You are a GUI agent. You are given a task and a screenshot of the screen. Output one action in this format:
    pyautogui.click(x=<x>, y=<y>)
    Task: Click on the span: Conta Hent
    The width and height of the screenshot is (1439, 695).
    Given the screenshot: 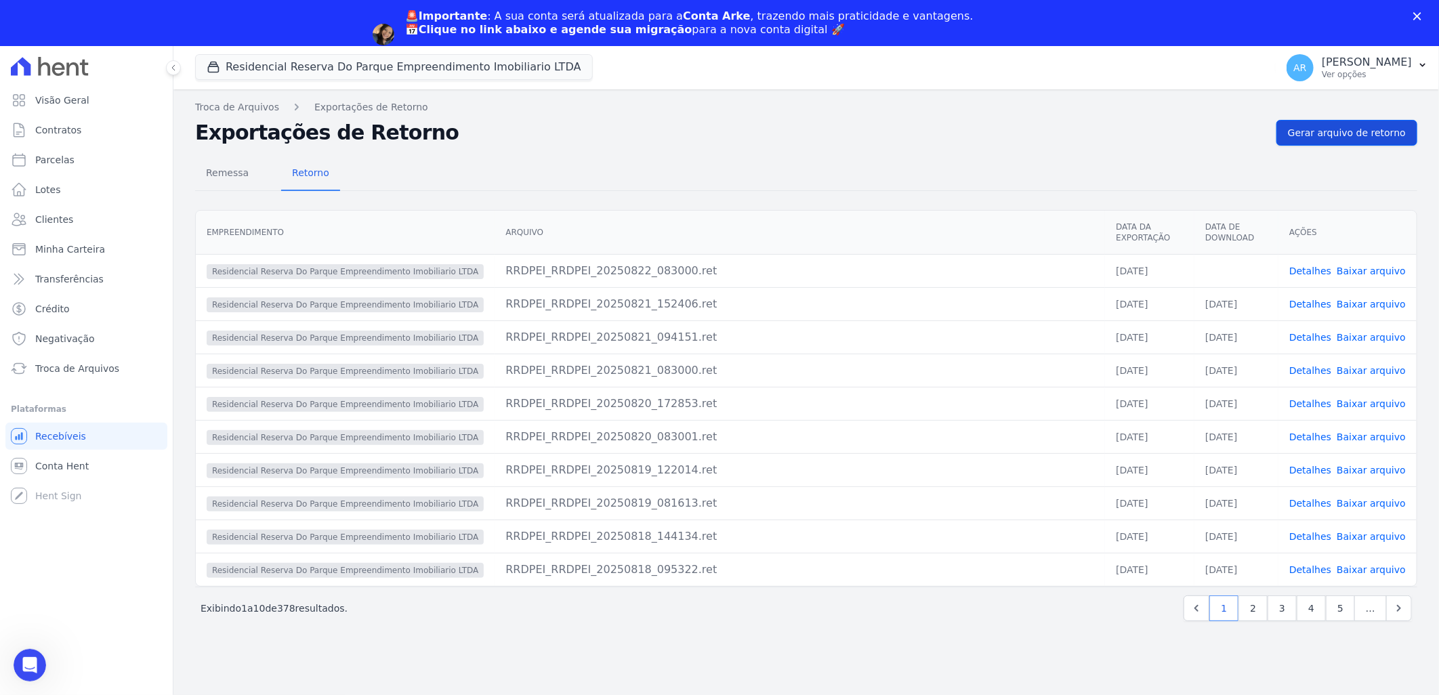 What is the action you would take?
    pyautogui.click(x=62, y=466)
    